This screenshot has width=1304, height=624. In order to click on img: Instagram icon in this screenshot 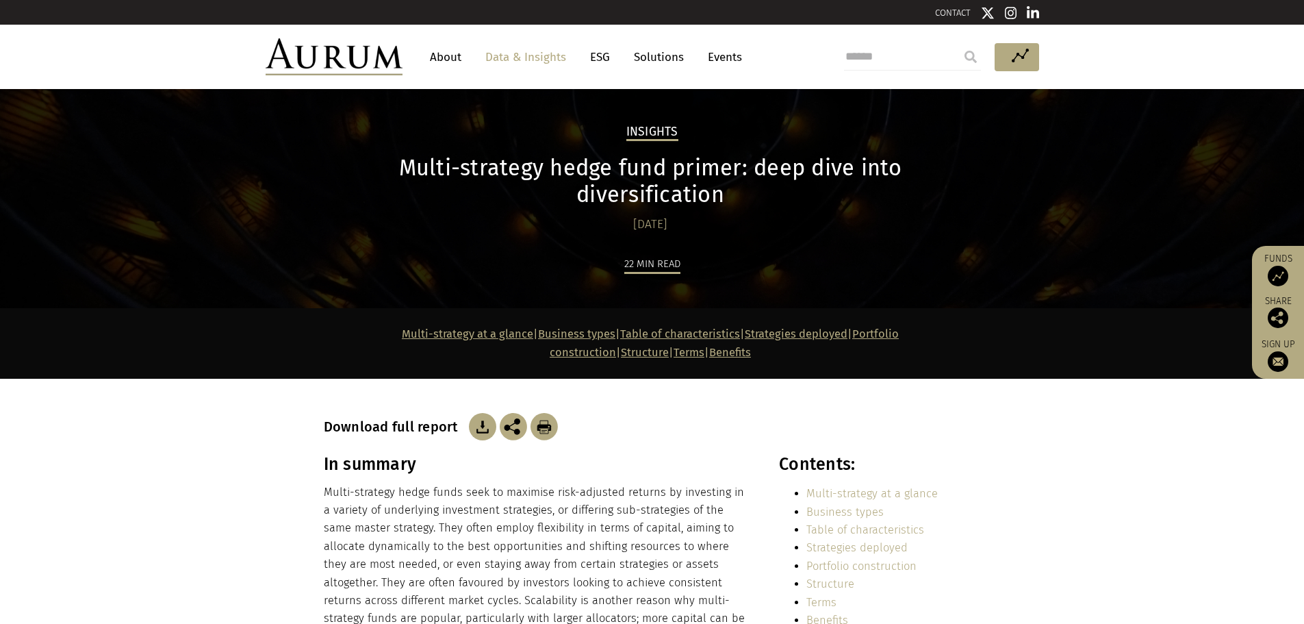, I will do `click(1011, 13)`.